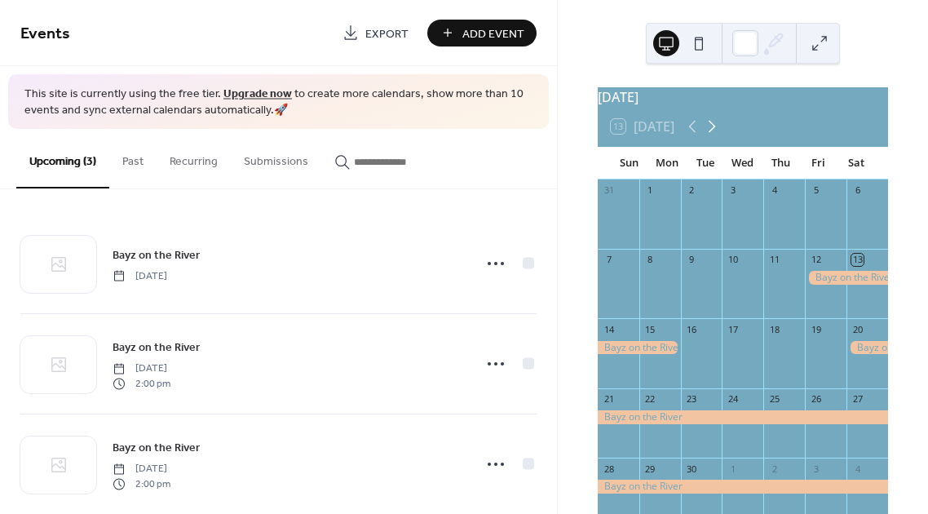 The width and height of the screenshot is (928, 514). What do you see at coordinates (732, 399) in the screenshot?
I see `div: 24` at bounding box center [732, 399].